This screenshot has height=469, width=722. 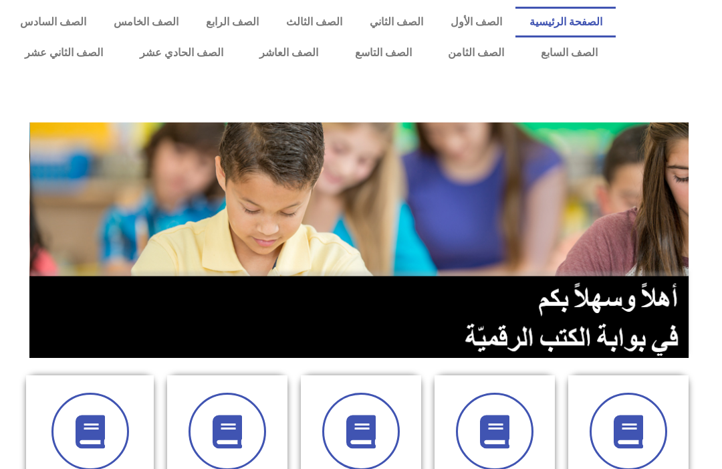 What do you see at coordinates (383, 53) in the screenshot?
I see `a: الصف التاسع` at bounding box center [383, 53].